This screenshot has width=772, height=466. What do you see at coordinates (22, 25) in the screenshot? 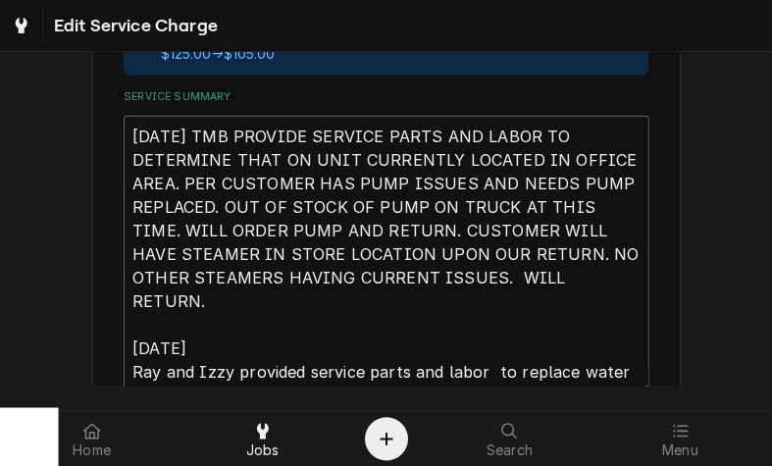
I see `a: Go to Jobs` at bounding box center [22, 25].